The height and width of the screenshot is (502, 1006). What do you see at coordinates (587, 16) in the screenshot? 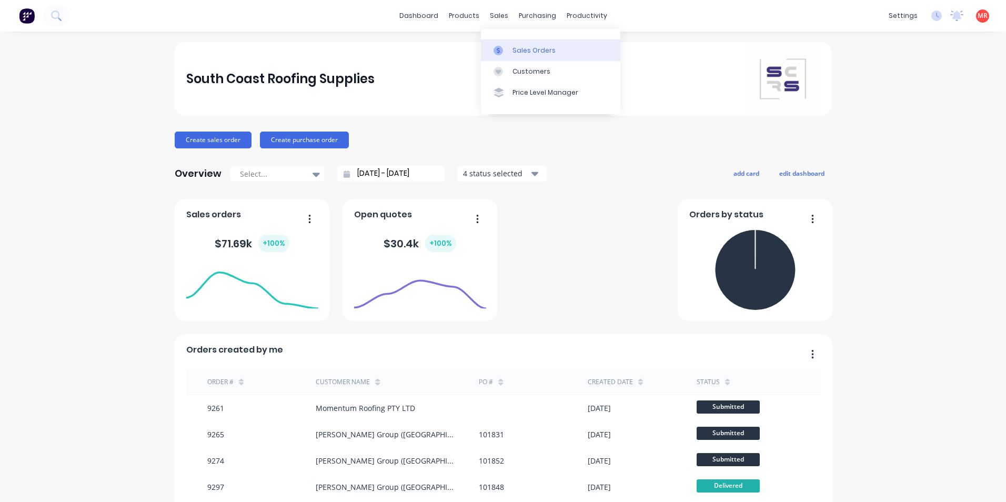
I see `div: productivity` at bounding box center [587, 16].